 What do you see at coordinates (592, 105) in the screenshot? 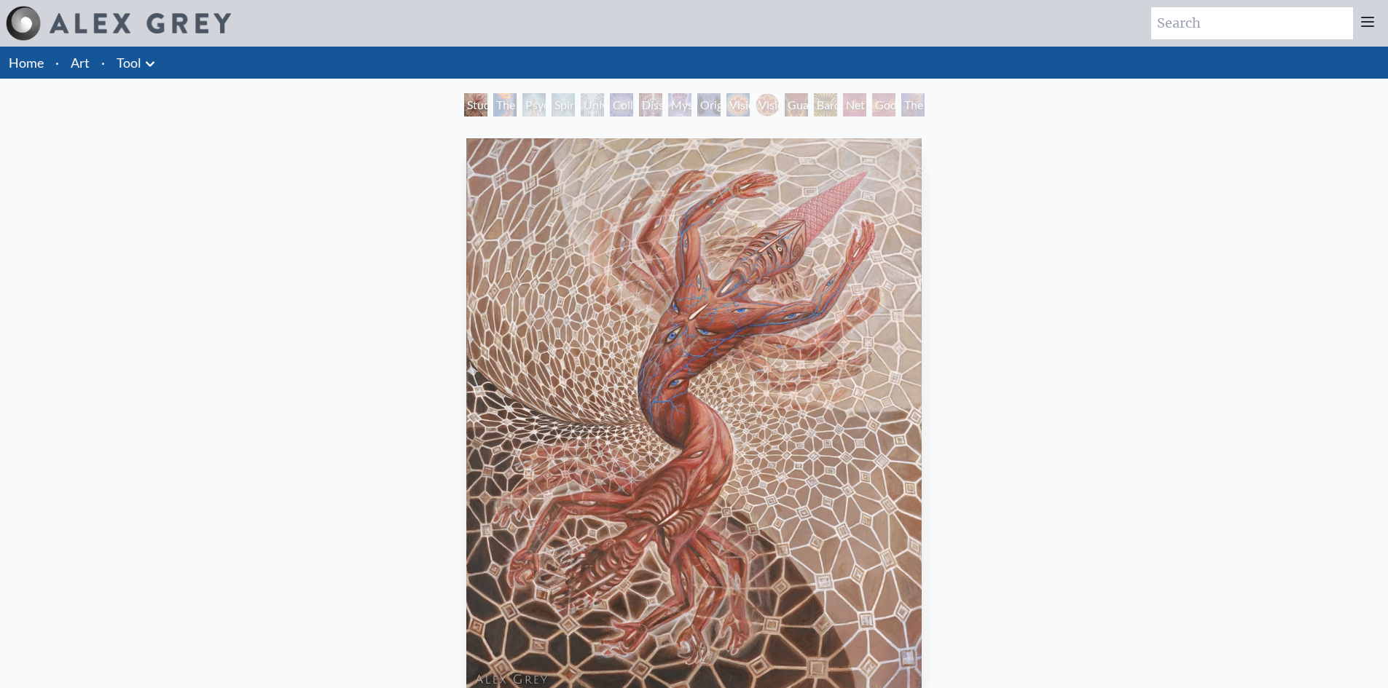
I see `div: Universal Mind Lattice` at bounding box center [592, 105].